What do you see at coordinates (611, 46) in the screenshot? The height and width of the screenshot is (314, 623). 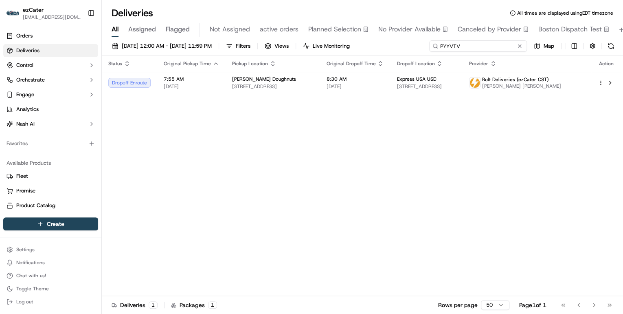 I see `button: Refresh` at bounding box center [611, 46].